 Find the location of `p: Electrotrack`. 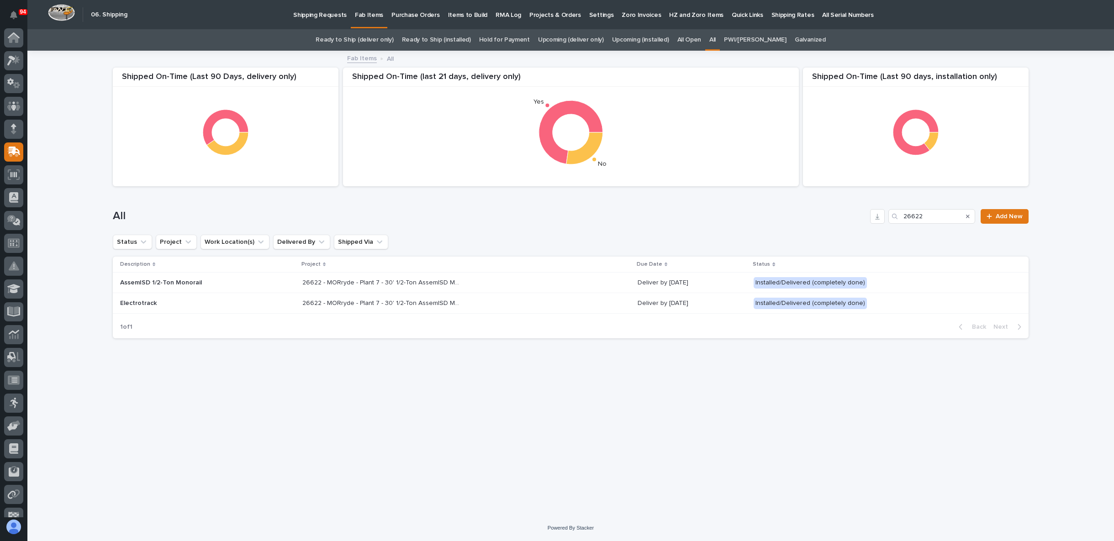

p: Electrotrack is located at coordinates (200, 303).